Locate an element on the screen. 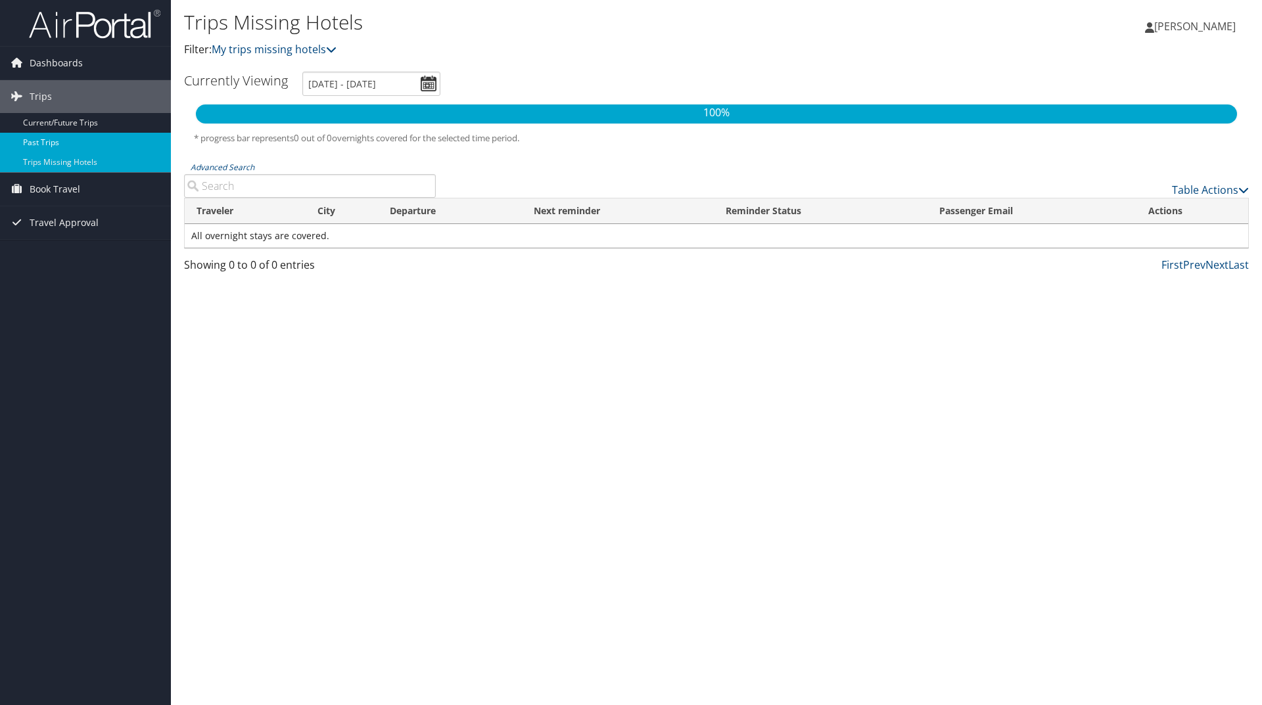 The height and width of the screenshot is (705, 1262). a: Last is located at coordinates (1238, 265).